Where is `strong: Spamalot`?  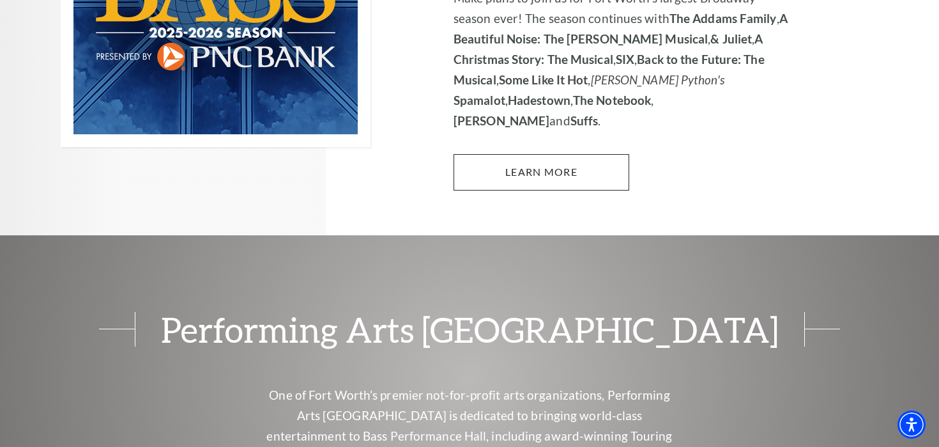
strong: Spamalot is located at coordinates (479, 100).